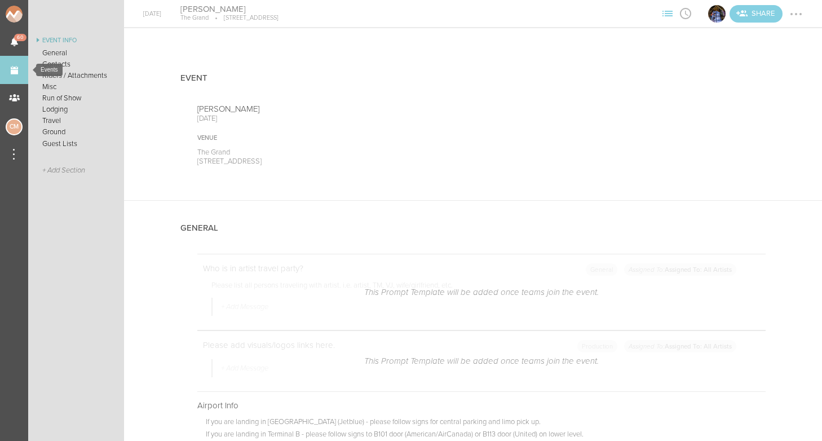  What do you see at coordinates (194, 78) in the screenshot?
I see `h4: Event` at bounding box center [194, 78].